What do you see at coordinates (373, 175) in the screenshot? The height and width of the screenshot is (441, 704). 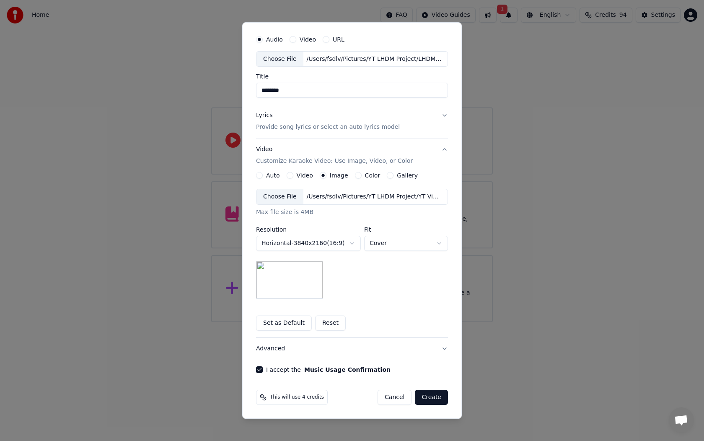 I see `label: Color` at bounding box center [373, 175].